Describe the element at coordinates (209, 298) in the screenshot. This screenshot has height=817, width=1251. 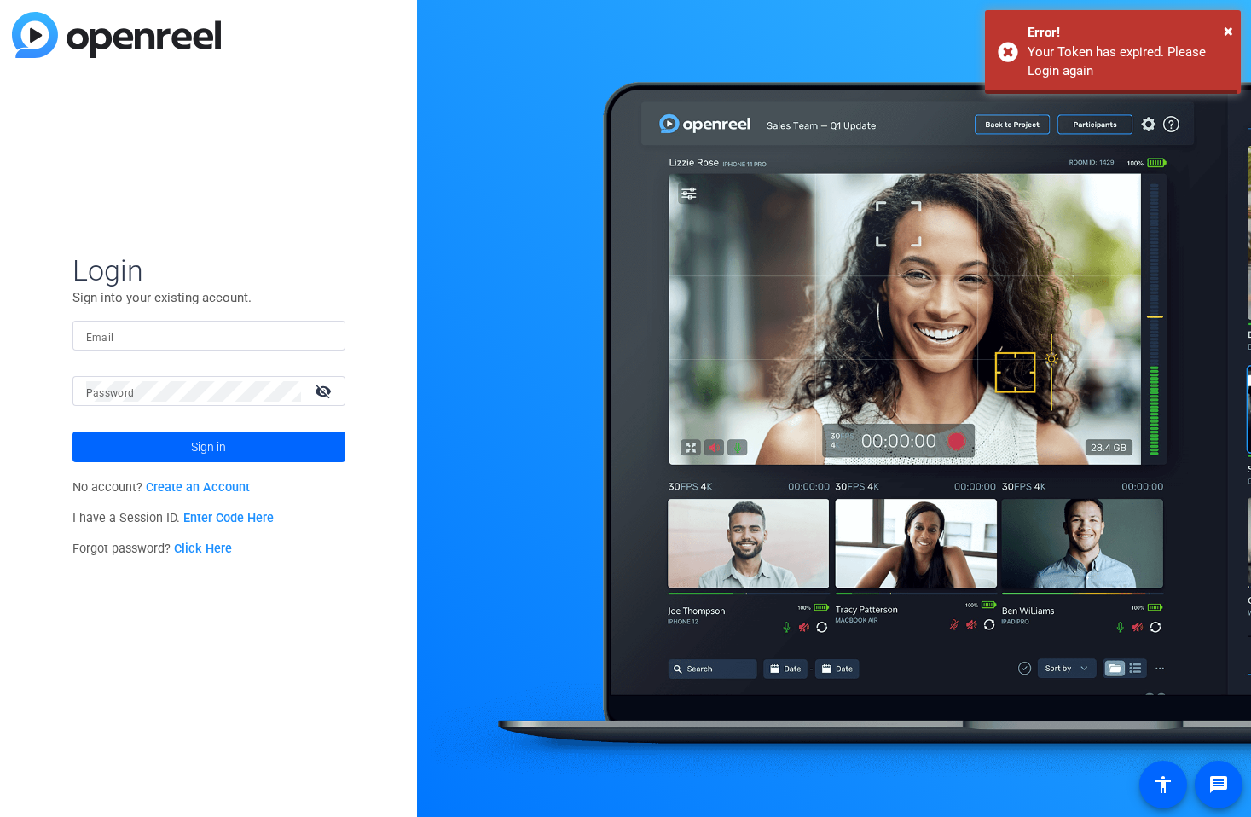
I see `p: Sign into your existing account.` at that location.